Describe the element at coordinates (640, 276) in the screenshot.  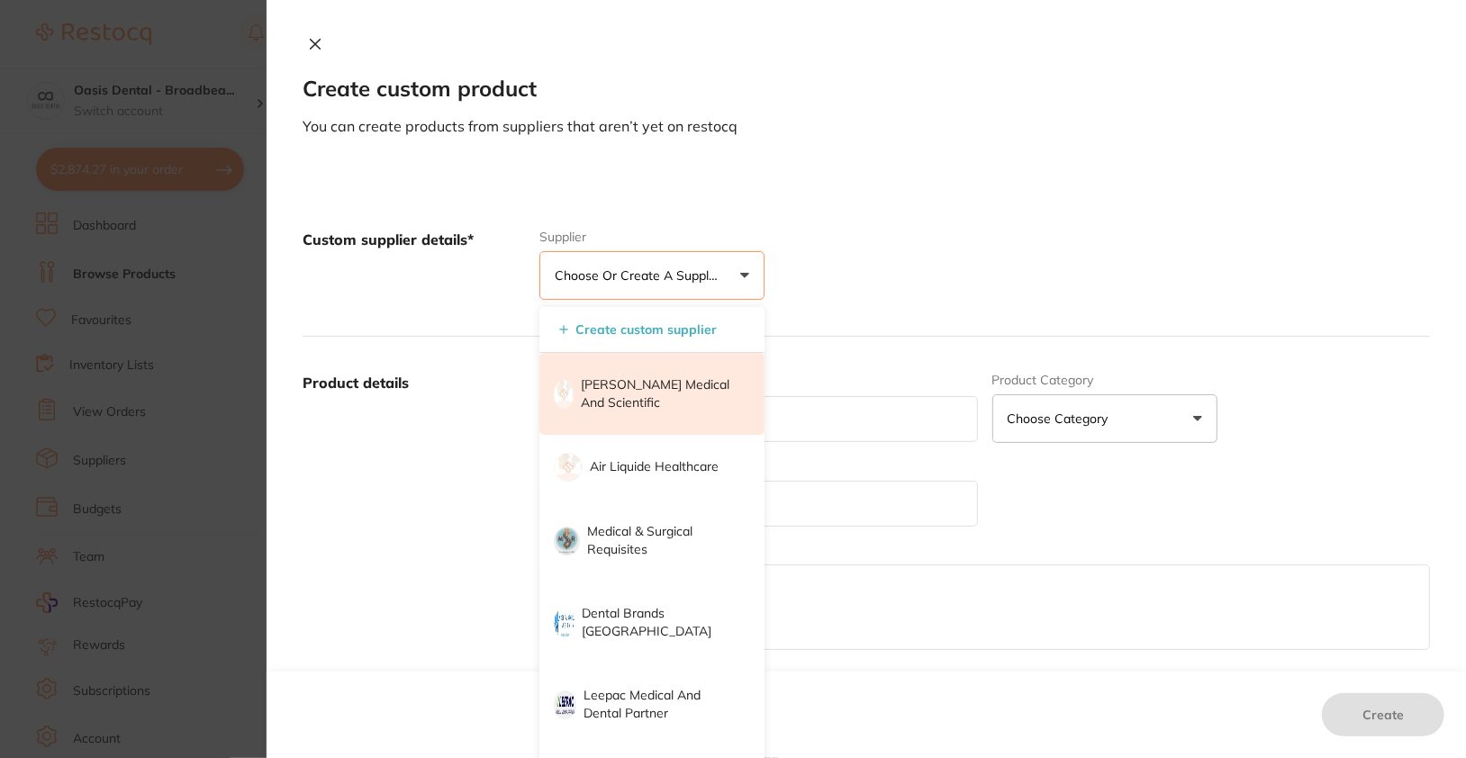
I see `p: Choose or create a supplier` at that location.